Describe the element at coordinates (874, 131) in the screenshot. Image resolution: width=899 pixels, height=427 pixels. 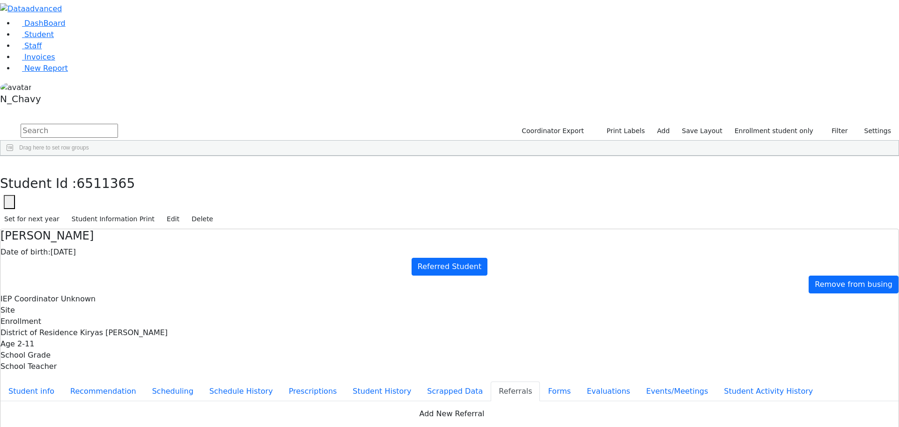
I see `button: Settings` at that location.